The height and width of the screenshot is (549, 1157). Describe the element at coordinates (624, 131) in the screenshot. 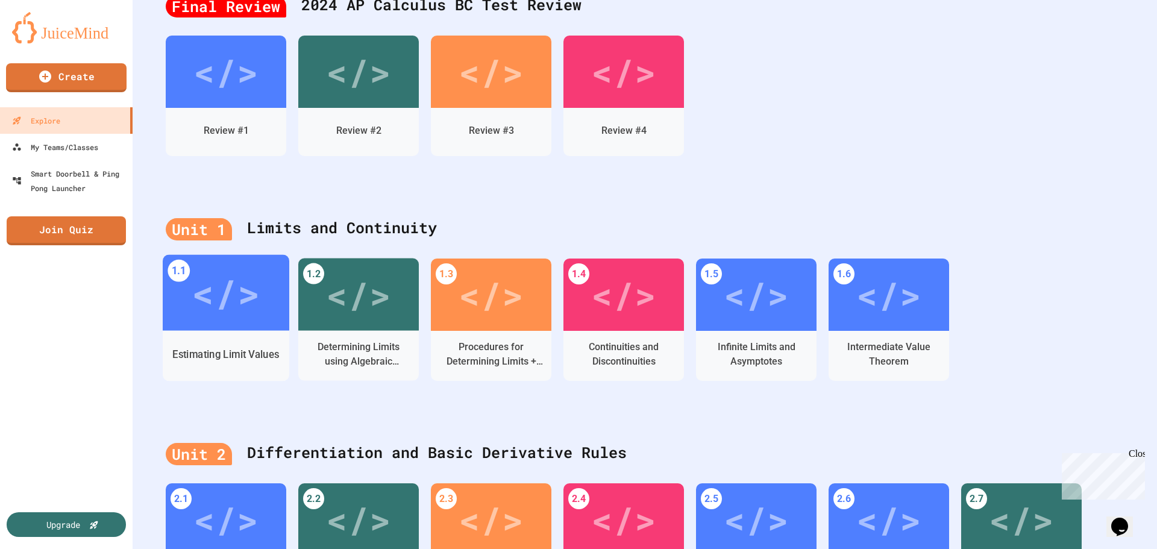

I see `div: Review #4` at that location.